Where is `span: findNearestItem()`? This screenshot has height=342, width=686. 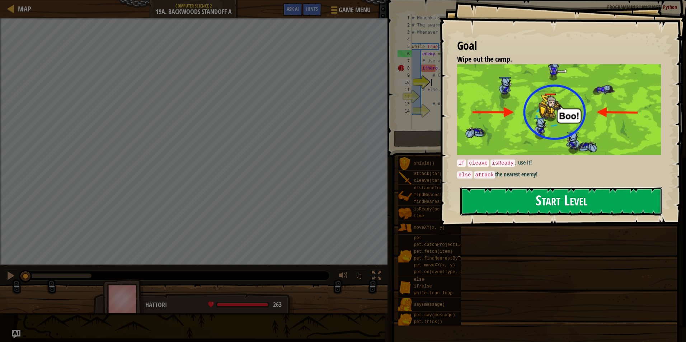
span: findNearestItem() is located at coordinates (436, 202).